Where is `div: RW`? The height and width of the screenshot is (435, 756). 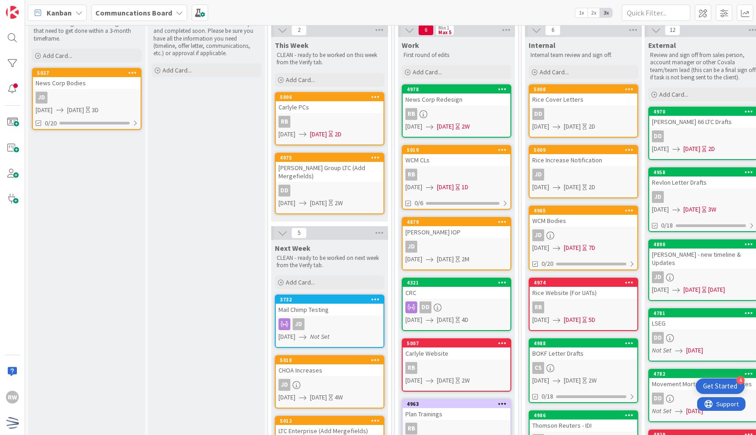 div: RW is located at coordinates (12, 397).